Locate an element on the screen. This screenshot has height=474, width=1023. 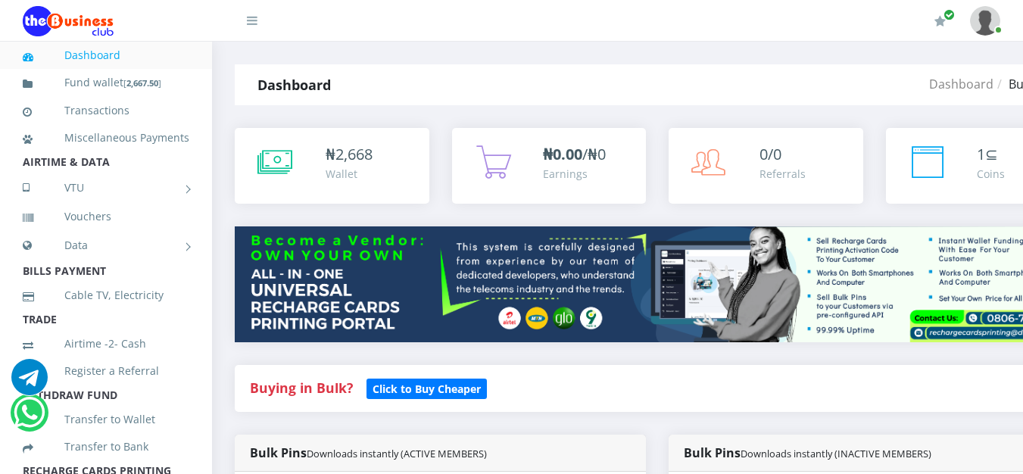
a: Transactions is located at coordinates (106, 111).